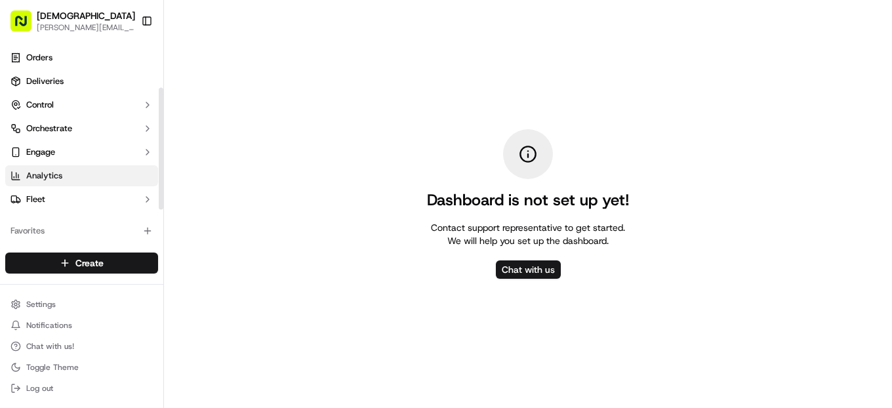 The width and height of the screenshot is (892, 408). What do you see at coordinates (81, 367) in the screenshot?
I see `button: Toggle Theme` at bounding box center [81, 367].